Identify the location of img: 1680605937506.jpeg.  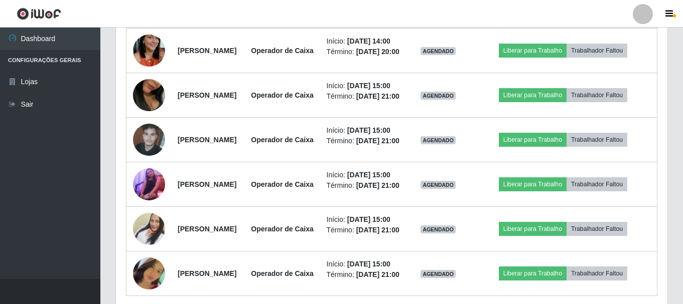
(149, 274).